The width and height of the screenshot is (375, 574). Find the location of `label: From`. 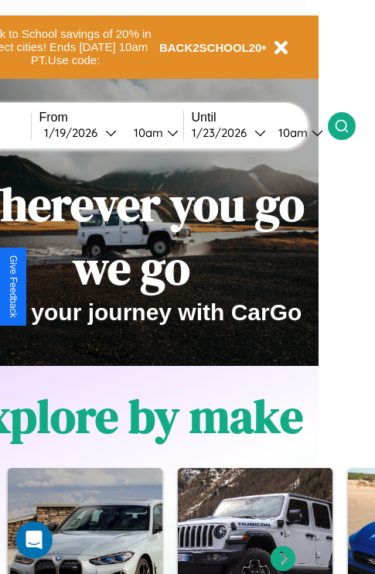

label: From is located at coordinates (111, 118).